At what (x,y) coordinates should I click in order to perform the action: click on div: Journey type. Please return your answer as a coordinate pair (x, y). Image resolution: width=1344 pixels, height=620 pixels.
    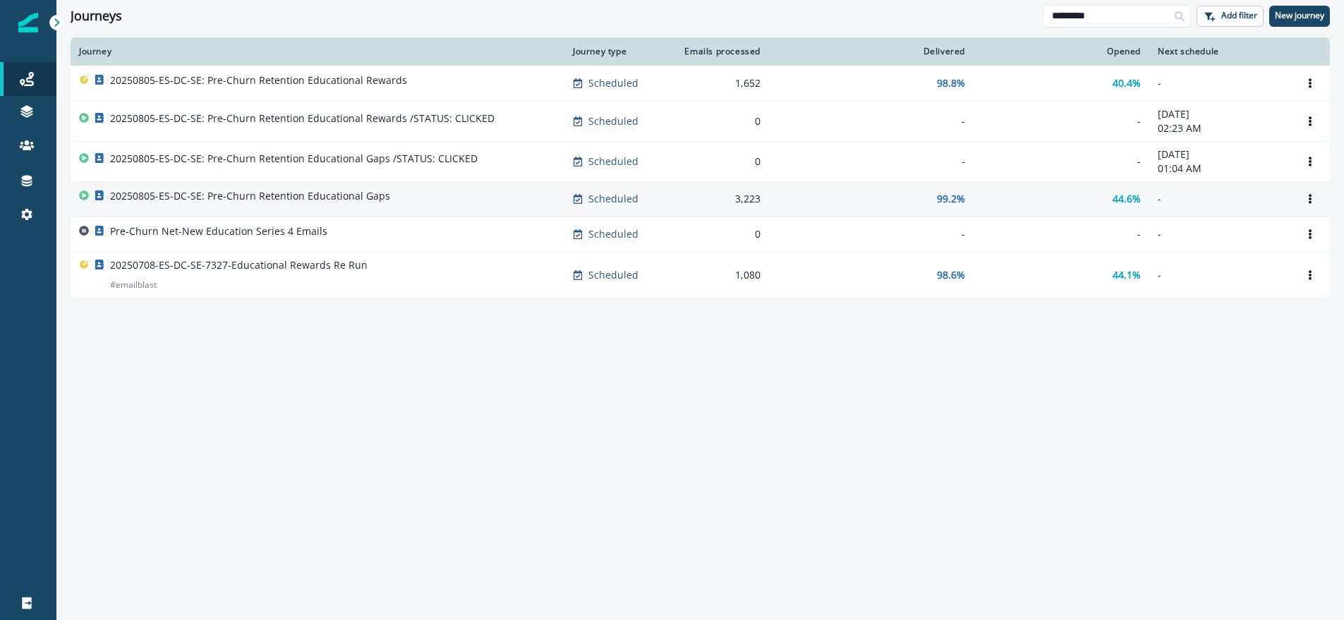
    Looking at the image, I should click on (618, 52).